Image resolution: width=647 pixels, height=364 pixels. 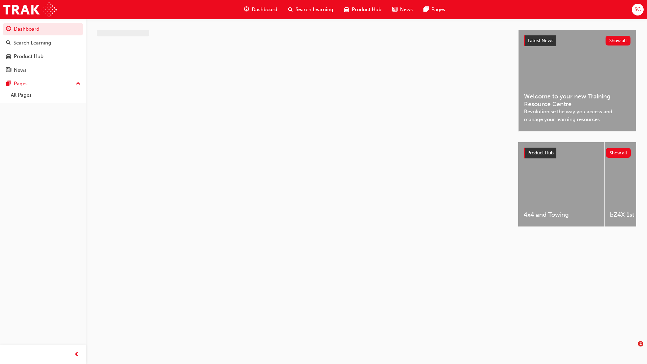 What do you see at coordinates (438, 9) in the screenshot?
I see `span: Pages` at bounding box center [438, 9].